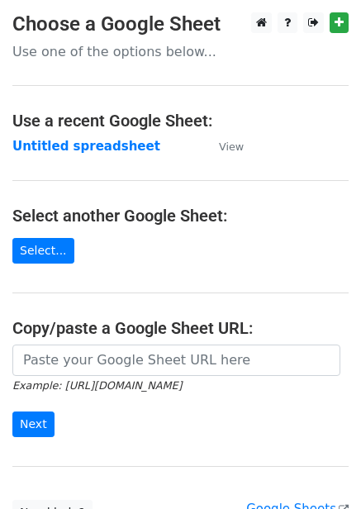 The width and height of the screenshot is (361, 509). I want to click on a: View, so click(223, 146).